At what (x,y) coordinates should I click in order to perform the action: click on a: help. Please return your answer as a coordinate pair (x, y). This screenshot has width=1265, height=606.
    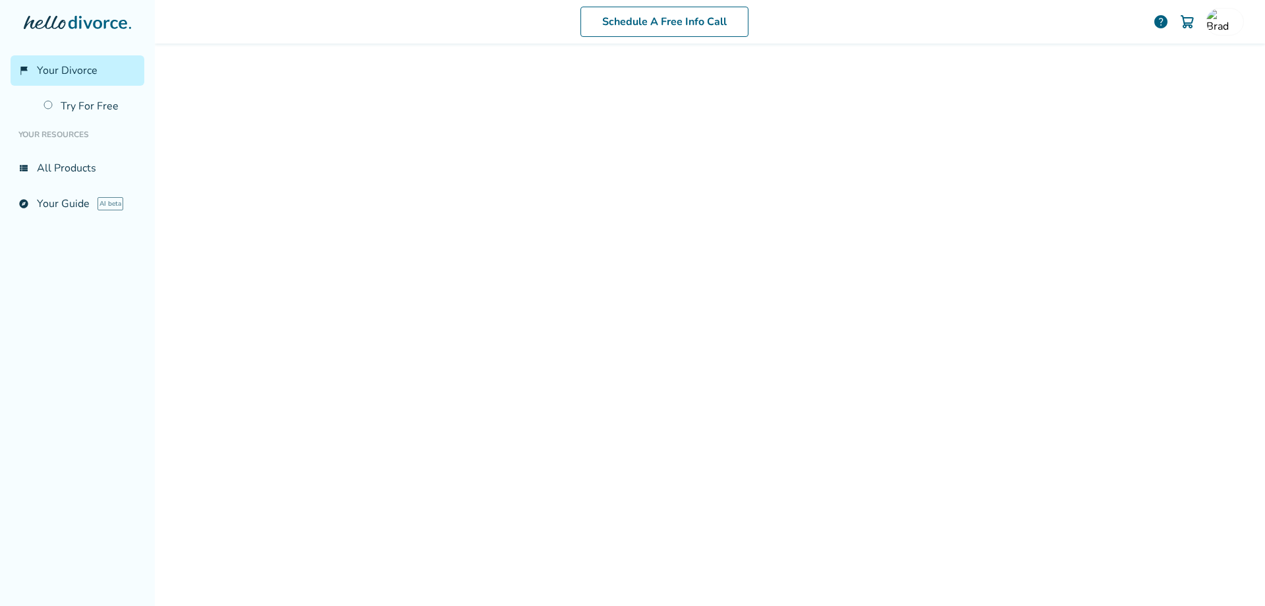
    Looking at the image, I should click on (1161, 22).